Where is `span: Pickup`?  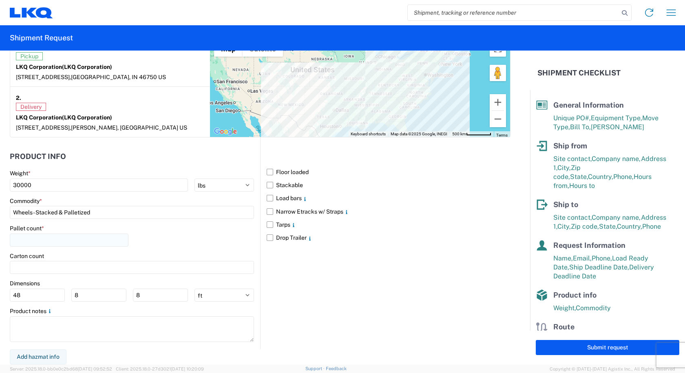
span: Pickup is located at coordinates (29, 56).